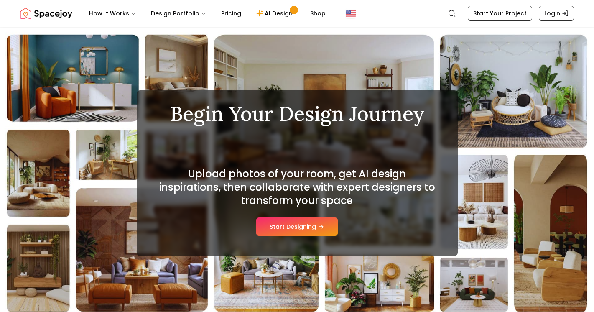 This screenshot has height=312, width=594. What do you see at coordinates (46, 13) in the screenshot?
I see `a: Spacejoy` at bounding box center [46, 13].